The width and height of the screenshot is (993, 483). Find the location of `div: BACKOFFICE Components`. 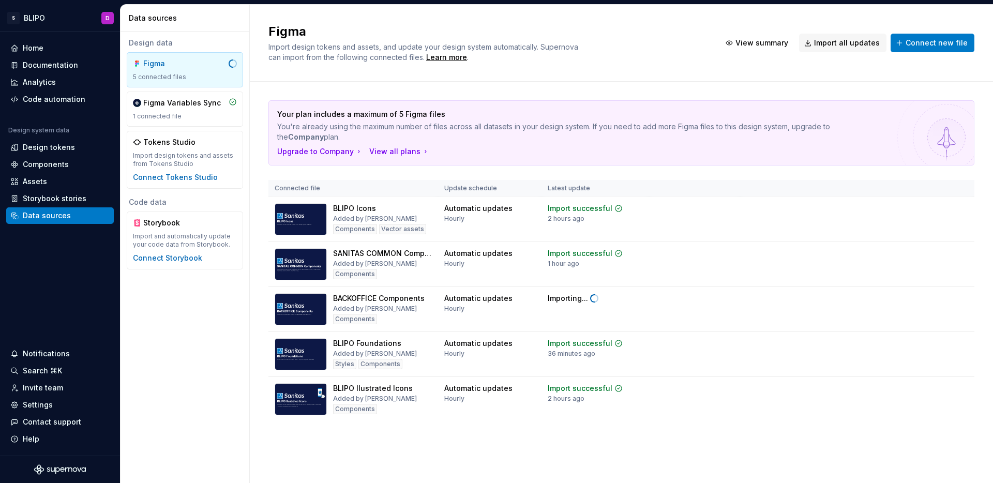

div: BACKOFFICE Components is located at coordinates (379, 298).